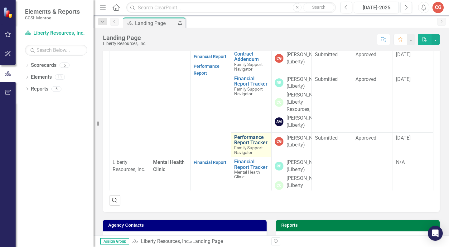  What do you see at coordinates (56, 50) in the screenshot?
I see `input: Search Below...` at bounding box center [56, 50].